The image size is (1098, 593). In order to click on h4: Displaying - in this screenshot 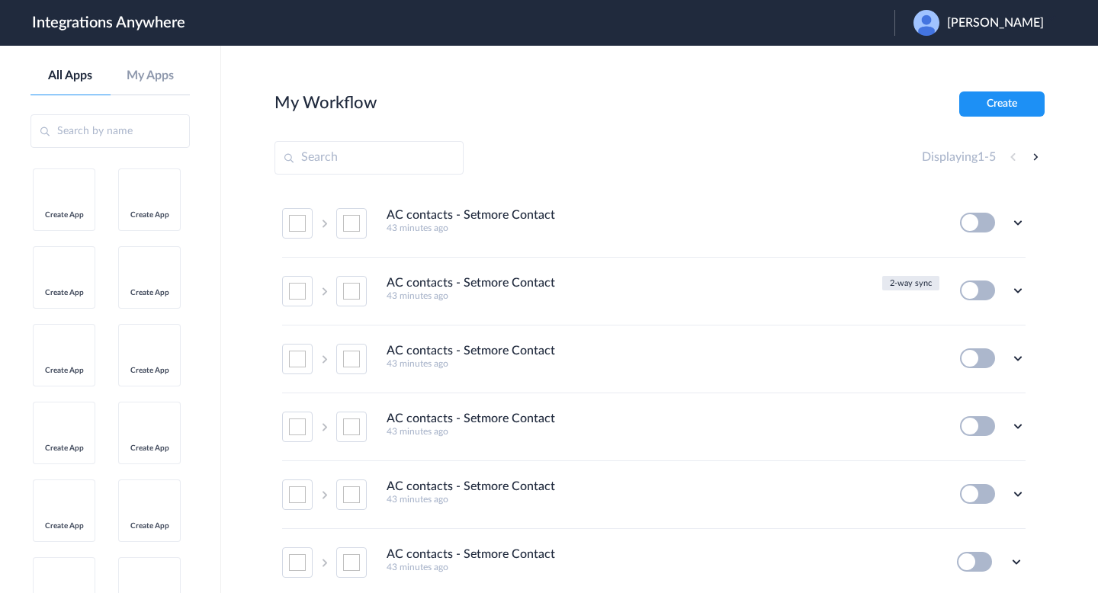, I will do `click(958, 157)`.